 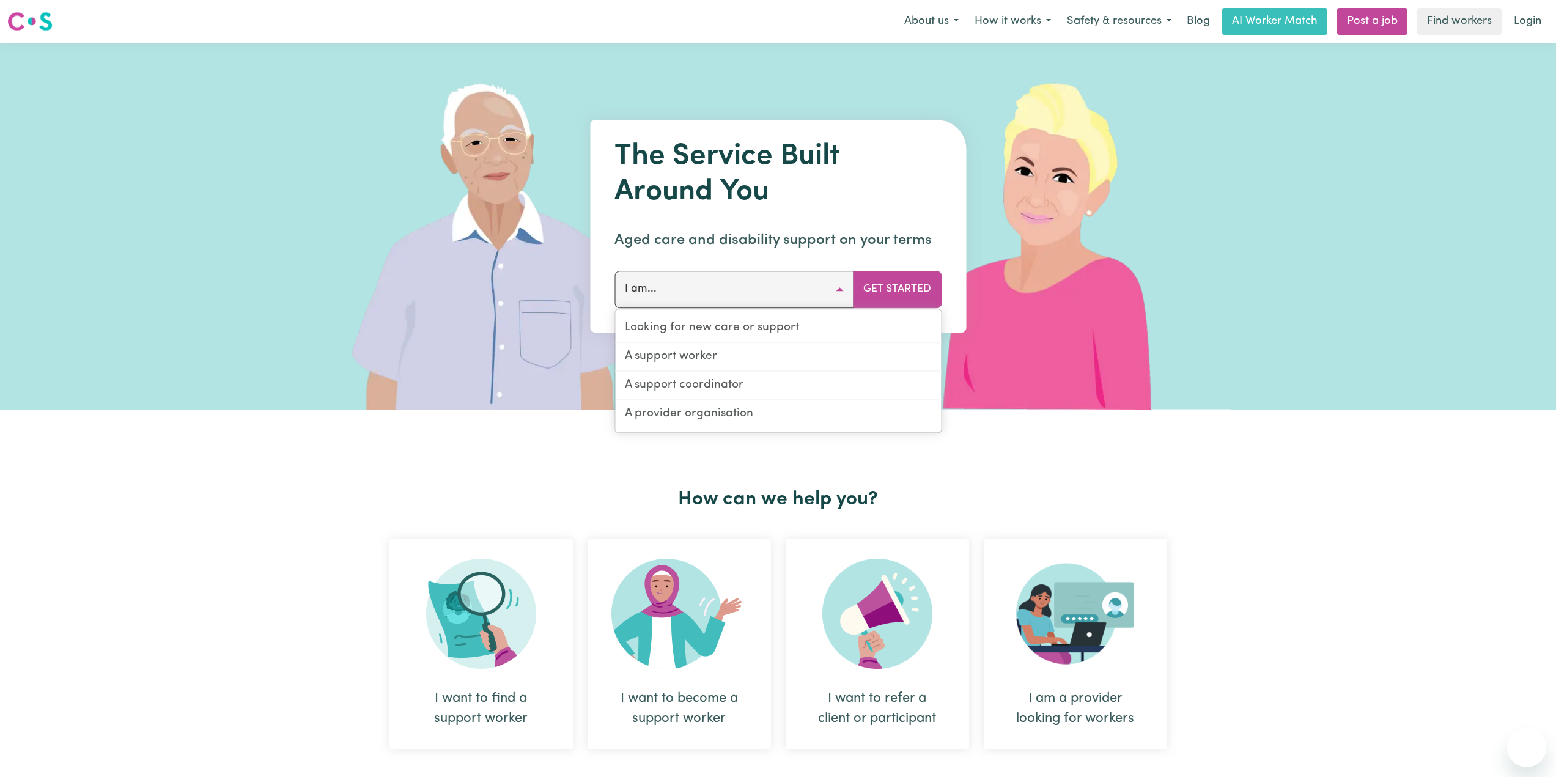 I want to click on a: Careseekers logo, so click(x=30, y=21).